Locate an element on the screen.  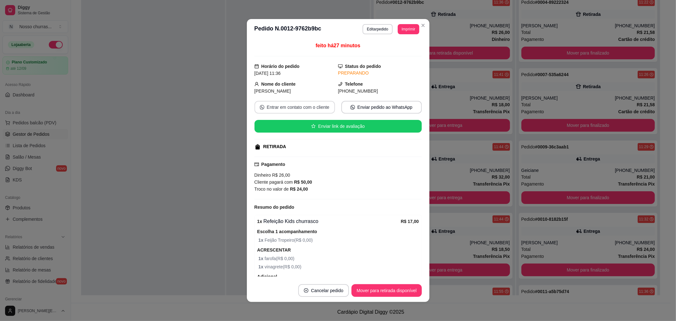
strong: R$ 24,00 is located at coordinates (299, 189).